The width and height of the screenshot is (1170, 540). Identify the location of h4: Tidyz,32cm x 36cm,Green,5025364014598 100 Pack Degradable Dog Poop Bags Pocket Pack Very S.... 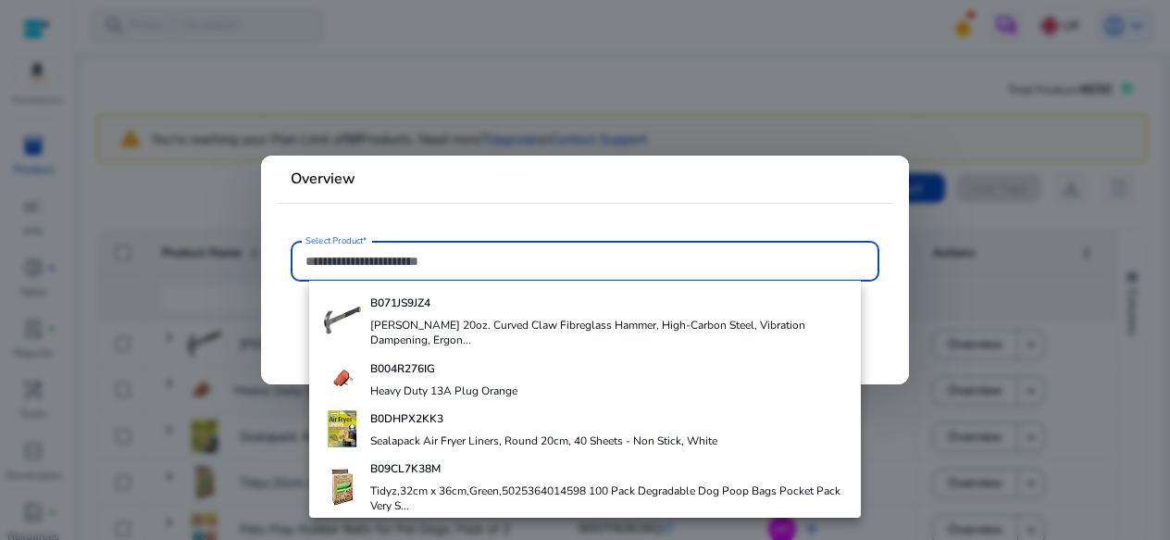
(608, 498).